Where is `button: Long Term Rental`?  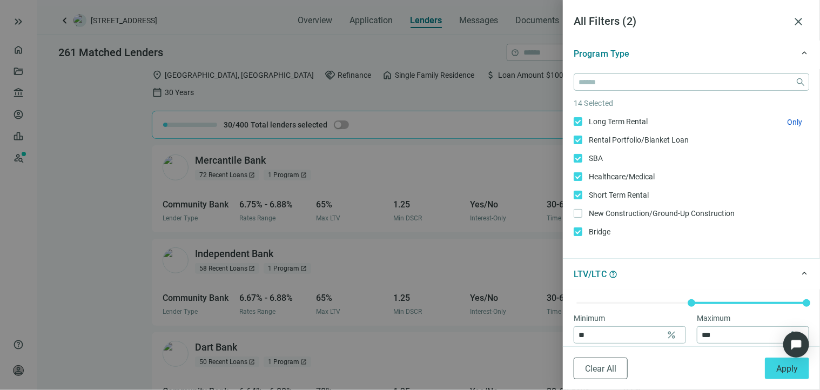 button: Long Term Rental is located at coordinates (795, 122).